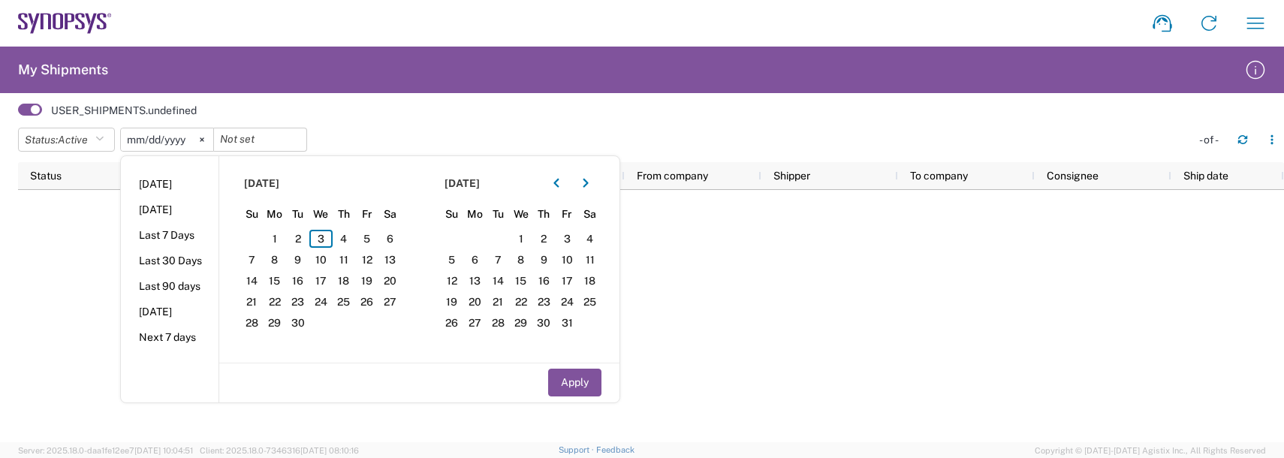  Describe the element at coordinates (63, 70) in the screenshot. I see `h2: My Shipments` at that location.